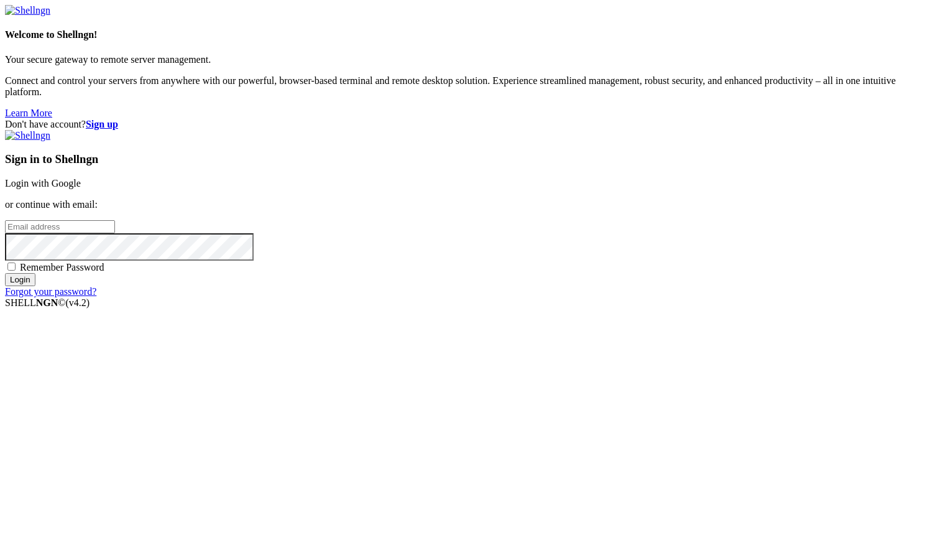 This screenshot has width=935, height=540. Describe the element at coordinates (102, 124) in the screenshot. I see `strong: Sign up` at that location.